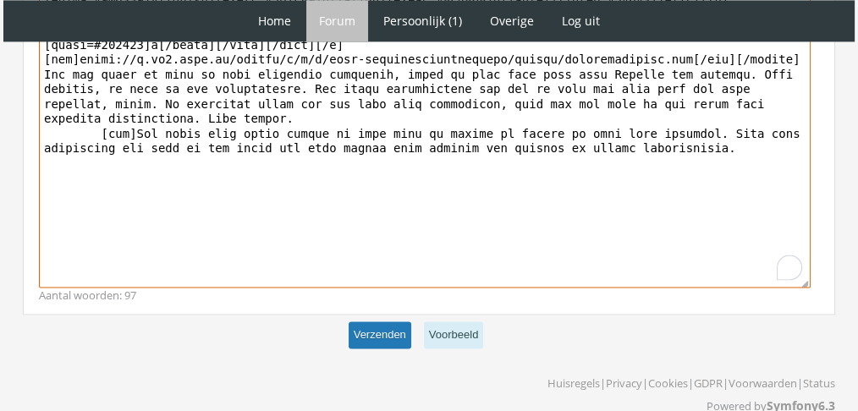 This screenshot has height=411, width=858. Describe the element at coordinates (453, 335) in the screenshot. I see `button: Voorbeeld` at that location.